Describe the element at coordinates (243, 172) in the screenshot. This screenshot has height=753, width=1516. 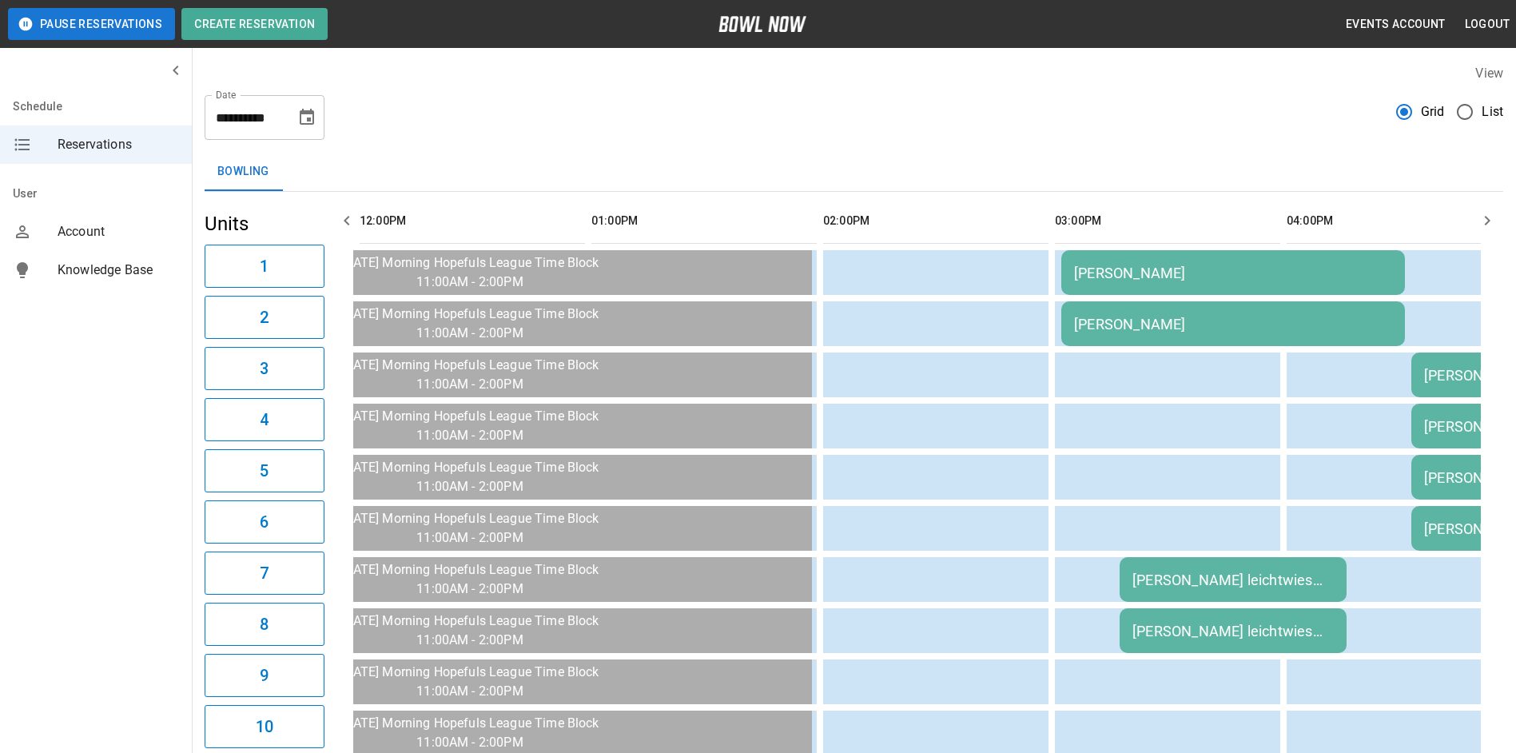
I see `button: Bowling` at that location.